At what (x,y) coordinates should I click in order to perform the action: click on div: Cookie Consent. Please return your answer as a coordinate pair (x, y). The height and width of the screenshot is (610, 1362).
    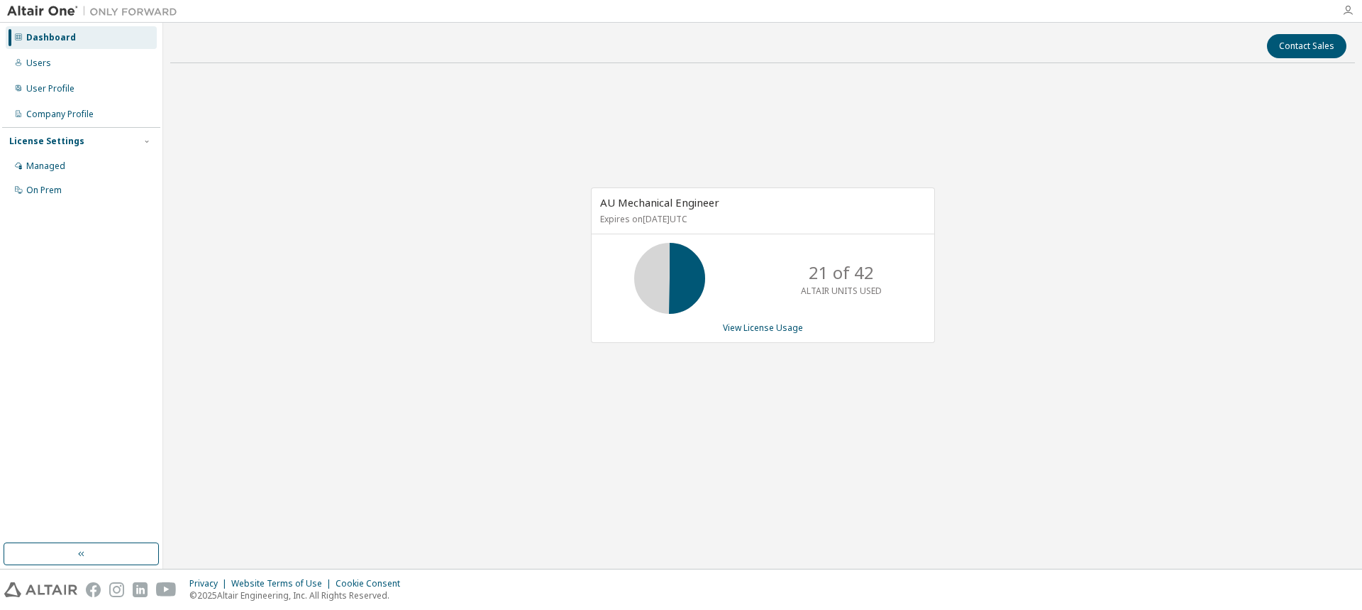
    Looking at the image, I should click on (372, 583).